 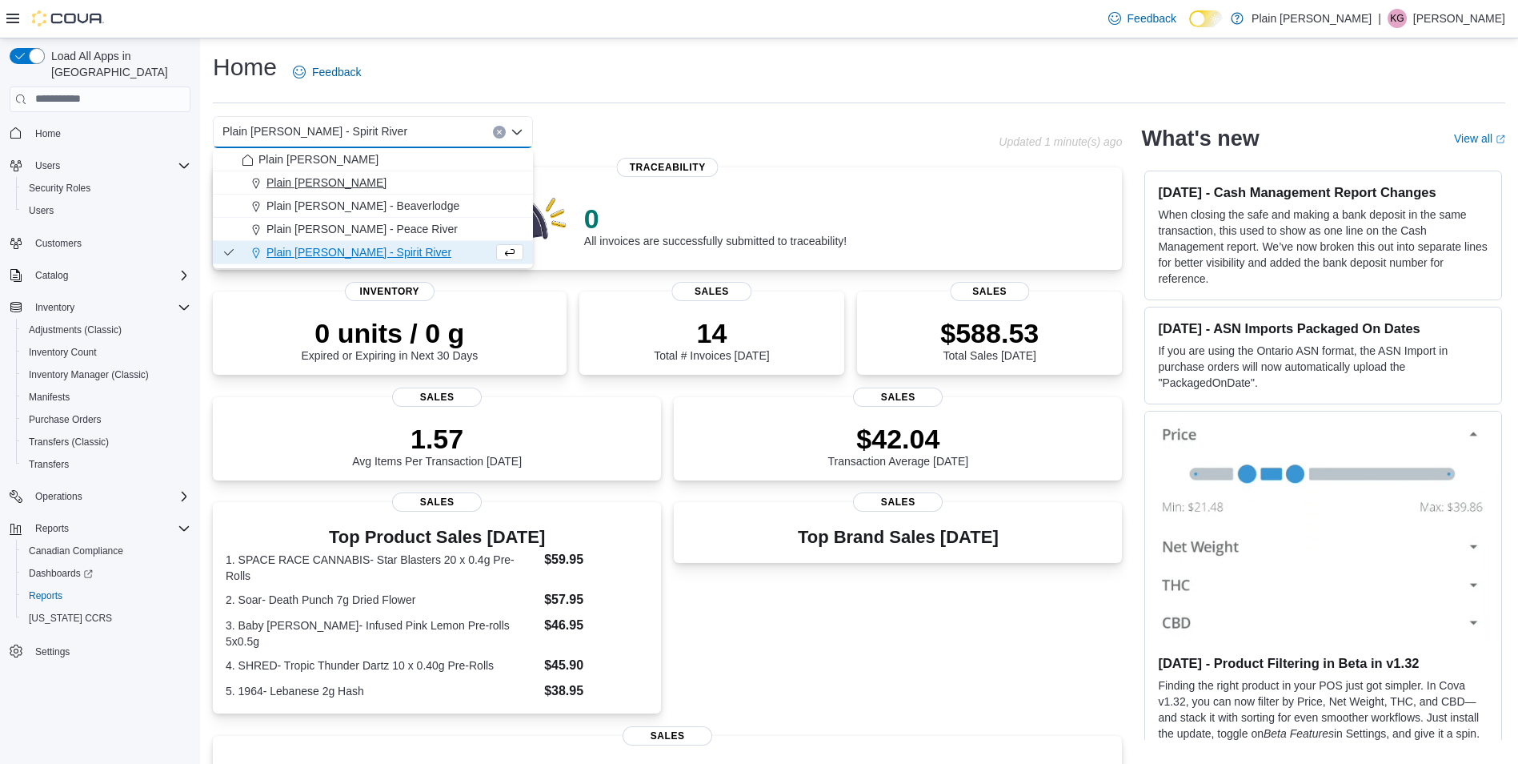 I want to click on span: Manifests, so click(x=106, y=397).